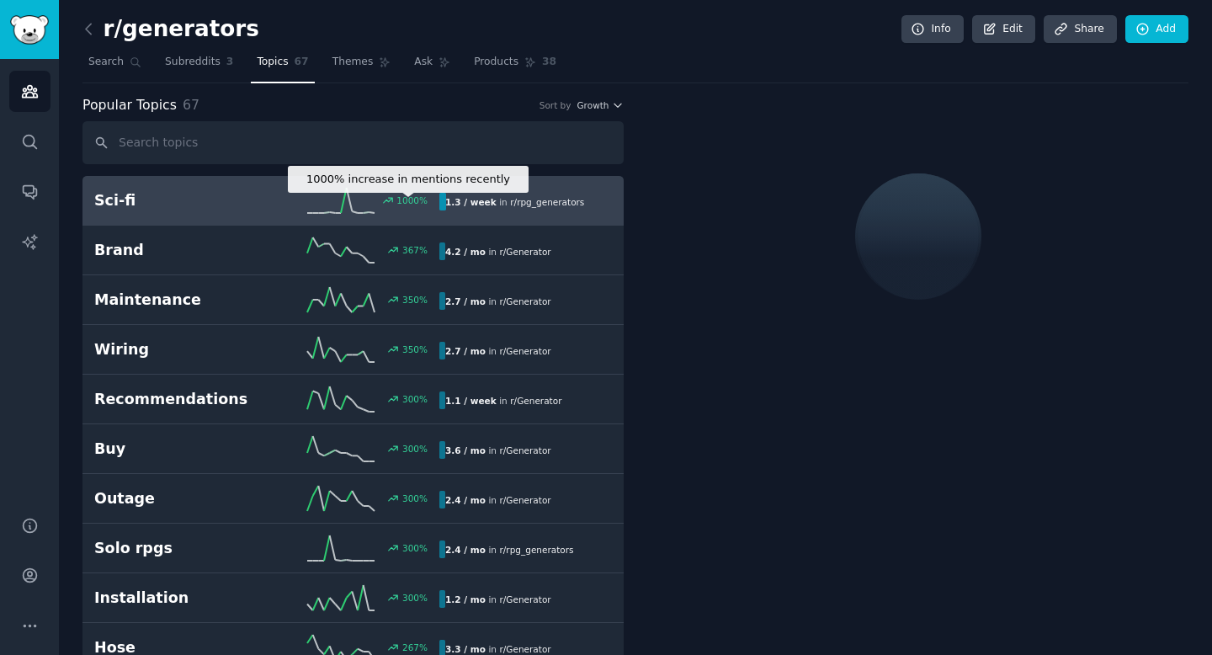 The width and height of the screenshot is (1212, 655). I want to click on a: Outage300%2.4 / moin r/Generator, so click(353, 498).